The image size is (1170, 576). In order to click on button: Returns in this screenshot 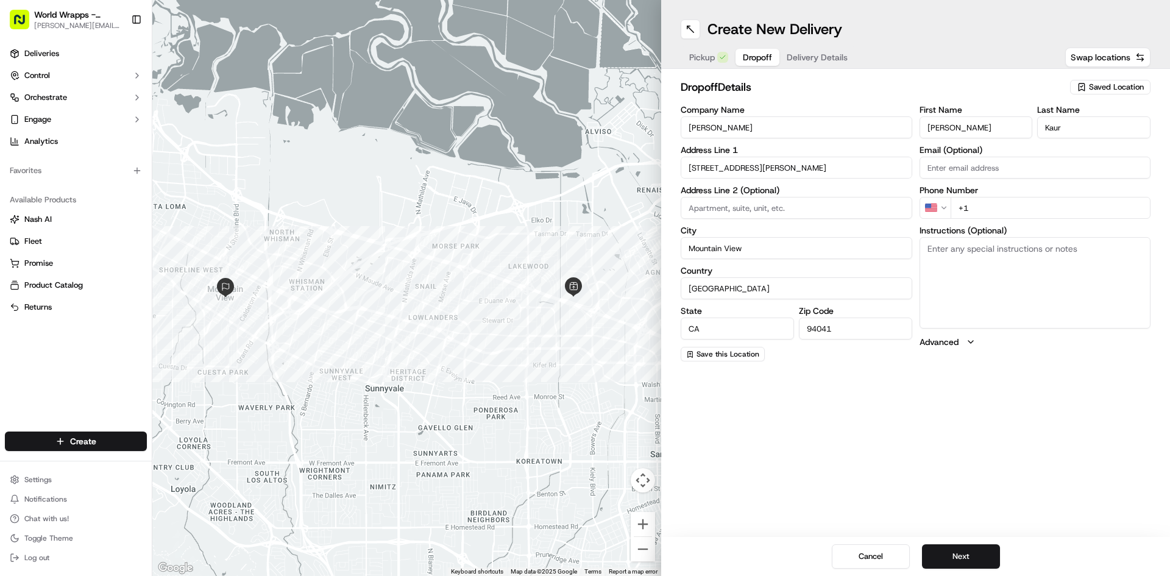, I will do `click(76, 307)`.